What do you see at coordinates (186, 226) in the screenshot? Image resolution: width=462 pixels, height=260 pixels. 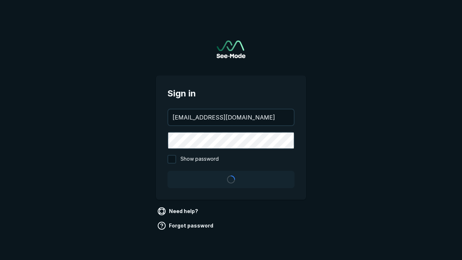 I see `a: Forgot password` at bounding box center [186, 226].